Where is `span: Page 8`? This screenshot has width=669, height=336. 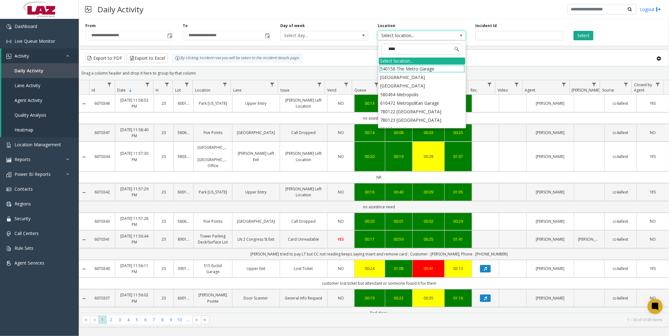
span: Page 8 is located at coordinates (162, 320).